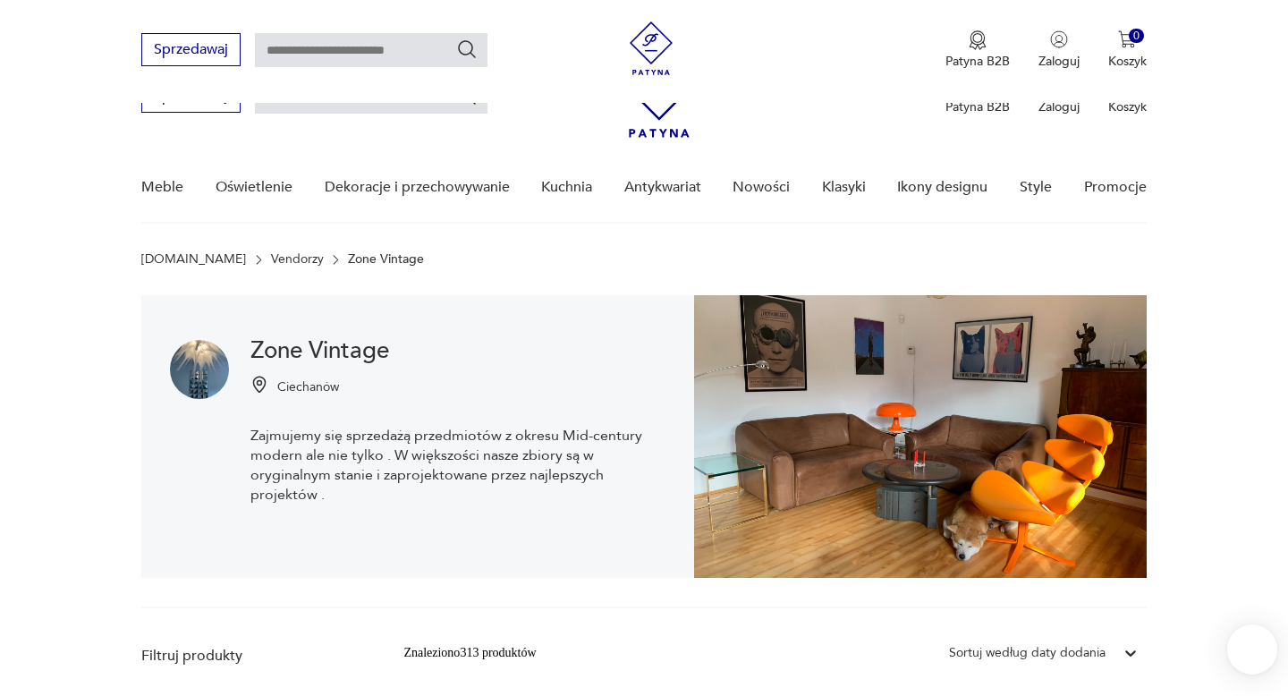  Describe the element at coordinates (469, 653) in the screenshot. I see `div: Znaleziono 313 produktów` at that location.